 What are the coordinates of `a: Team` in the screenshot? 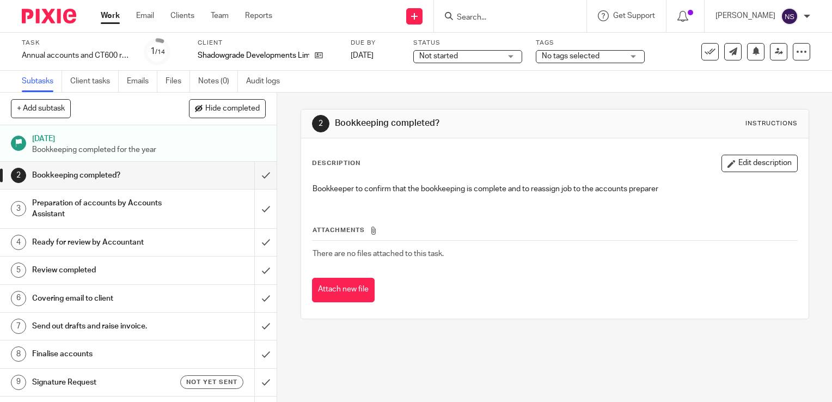 It's located at (219, 16).